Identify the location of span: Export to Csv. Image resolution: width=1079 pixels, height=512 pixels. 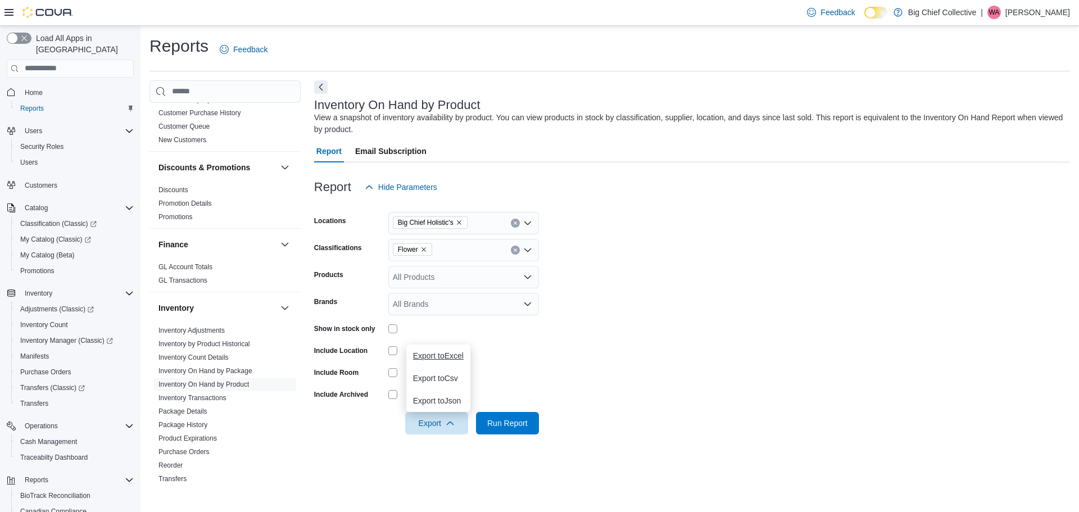
(438, 378).